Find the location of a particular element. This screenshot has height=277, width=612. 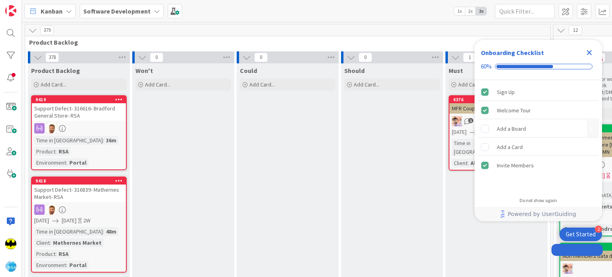

span: Won't is located at coordinates (144, 70).